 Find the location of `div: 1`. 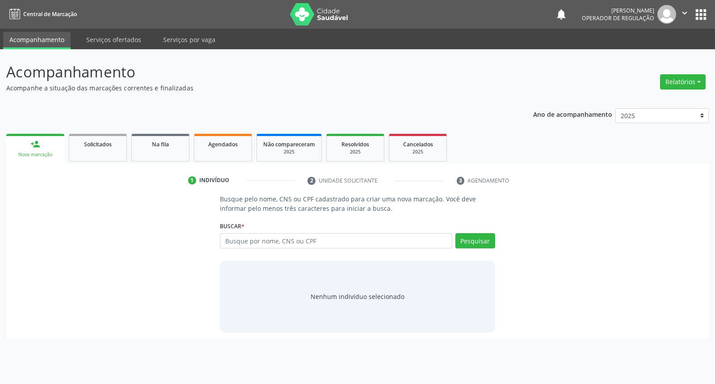

div: 1 is located at coordinates (192, 180).